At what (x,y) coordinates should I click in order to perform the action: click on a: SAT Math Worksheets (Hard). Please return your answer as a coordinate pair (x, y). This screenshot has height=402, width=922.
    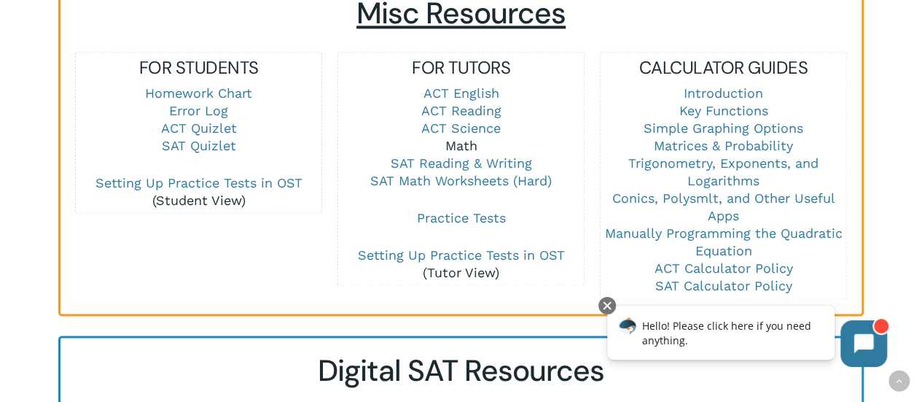
    Looking at the image, I should click on (461, 180).